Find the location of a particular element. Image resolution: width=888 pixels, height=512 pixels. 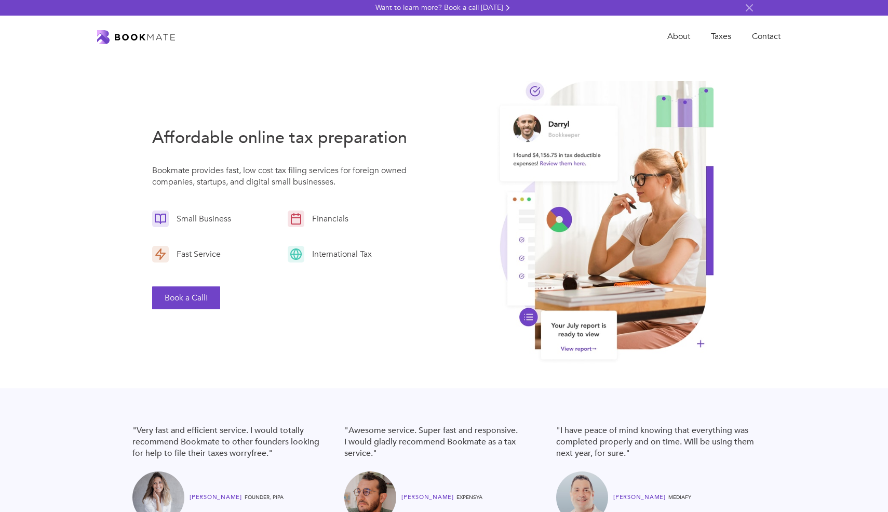

a: Contact is located at coordinates (766, 36).